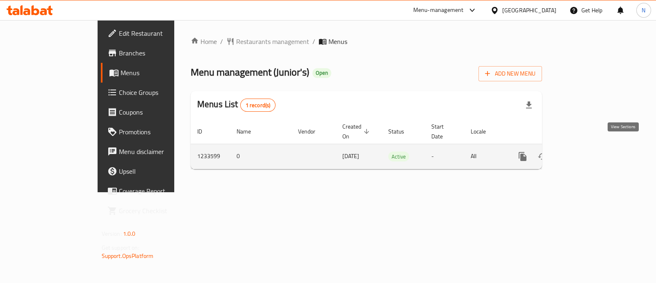  Describe the element at coordinates (366, 41) in the screenshot. I see `nav: breadcrumb` at that location.